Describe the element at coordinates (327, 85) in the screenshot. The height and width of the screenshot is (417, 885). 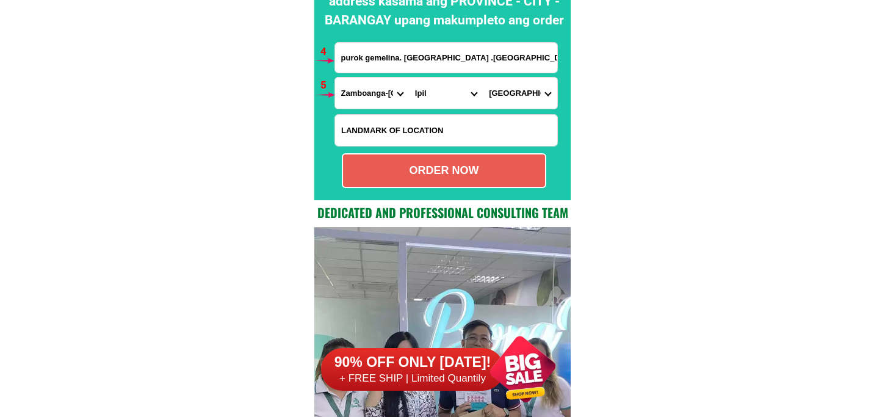
I see `h6: 5` at that location.